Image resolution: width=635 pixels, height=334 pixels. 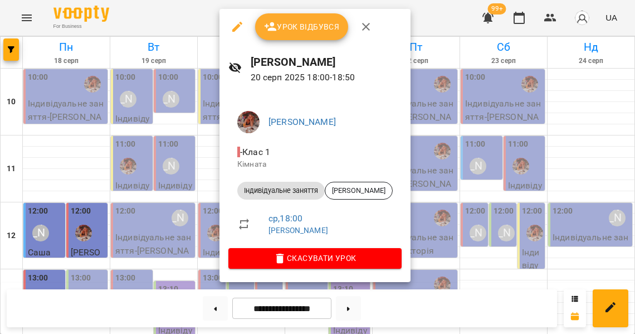 I want to click on a: ср , 18:00, so click(x=285, y=218).